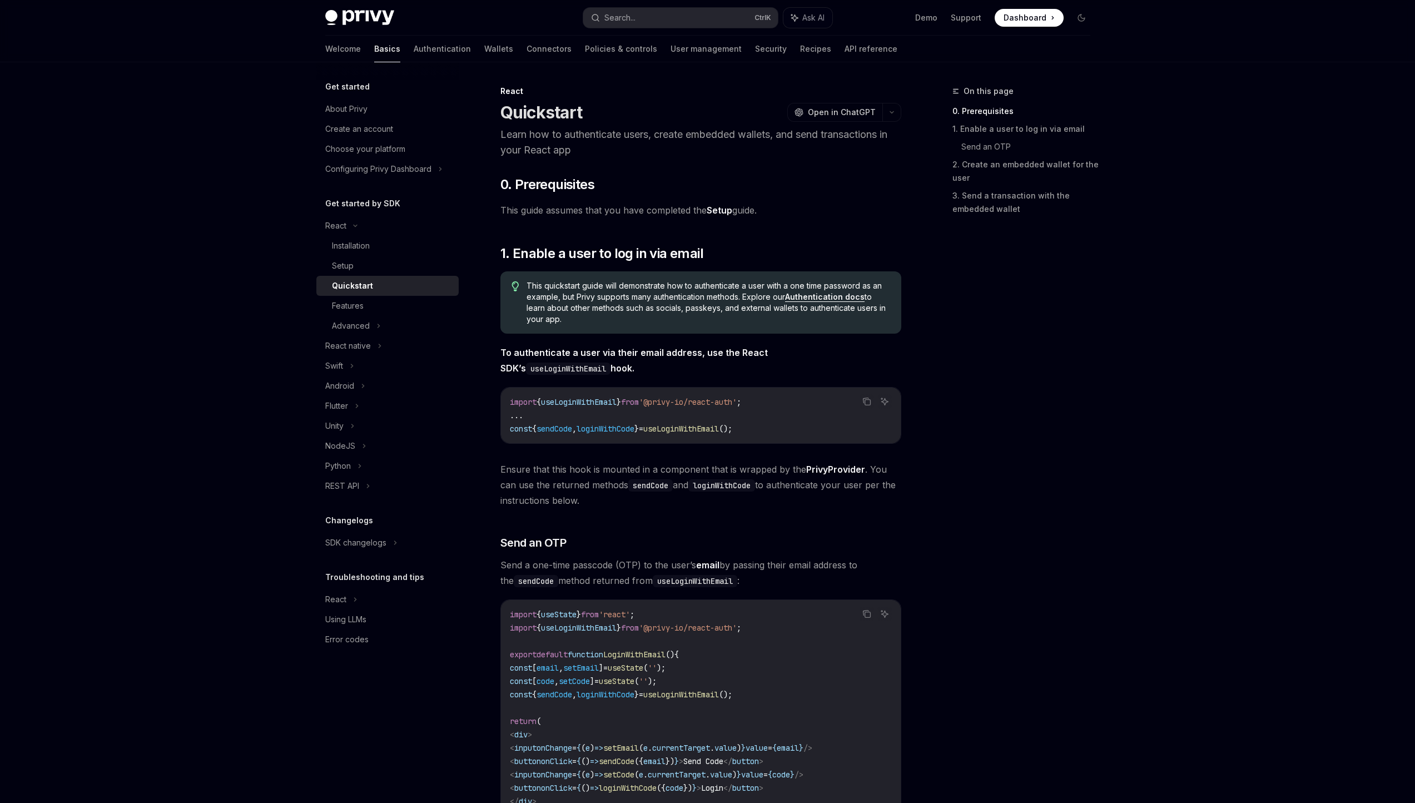  I want to click on div: Search..., so click(620, 18).